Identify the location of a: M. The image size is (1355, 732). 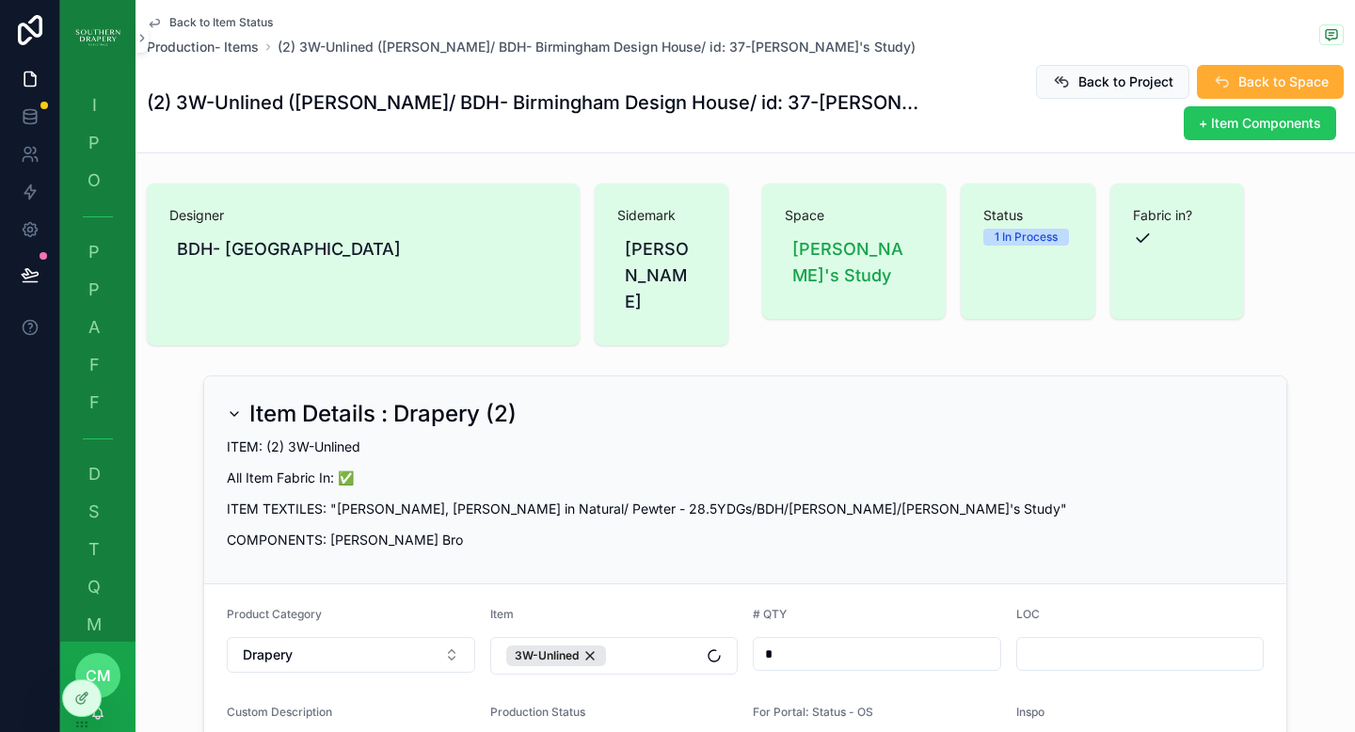
(98, 625).